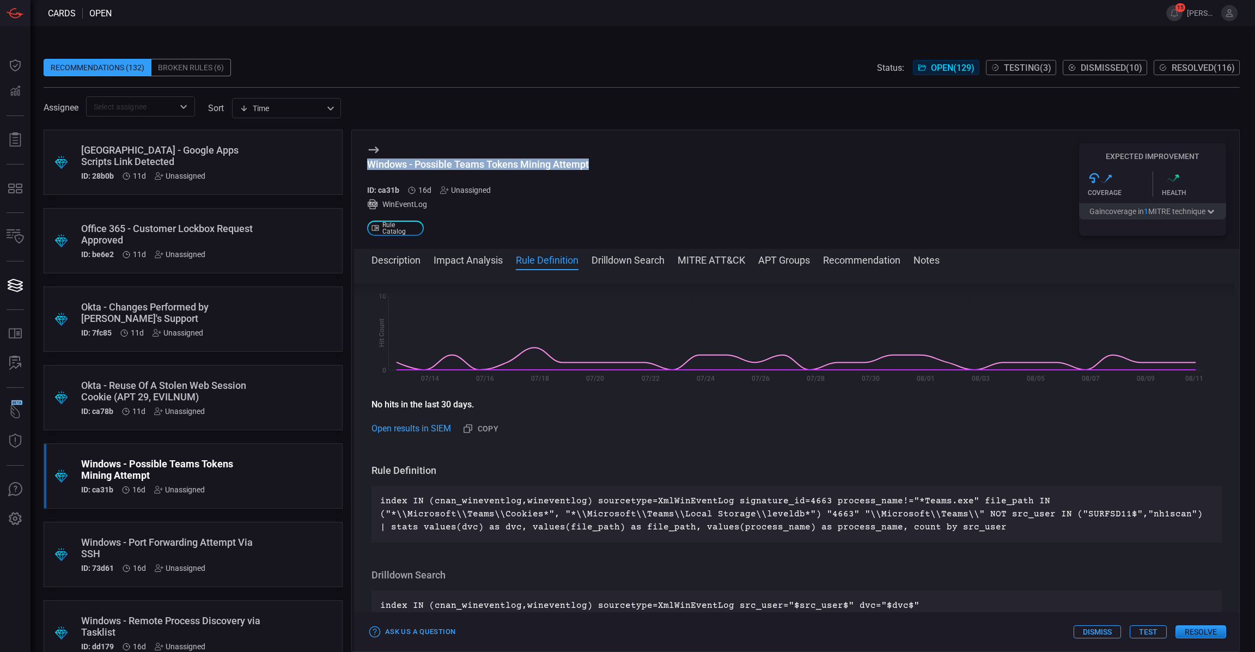 The width and height of the screenshot is (1255, 652). What do you see at coordinates (100, 13) in the screenshot?
I see `span: open` at bounding box center [100, 13].